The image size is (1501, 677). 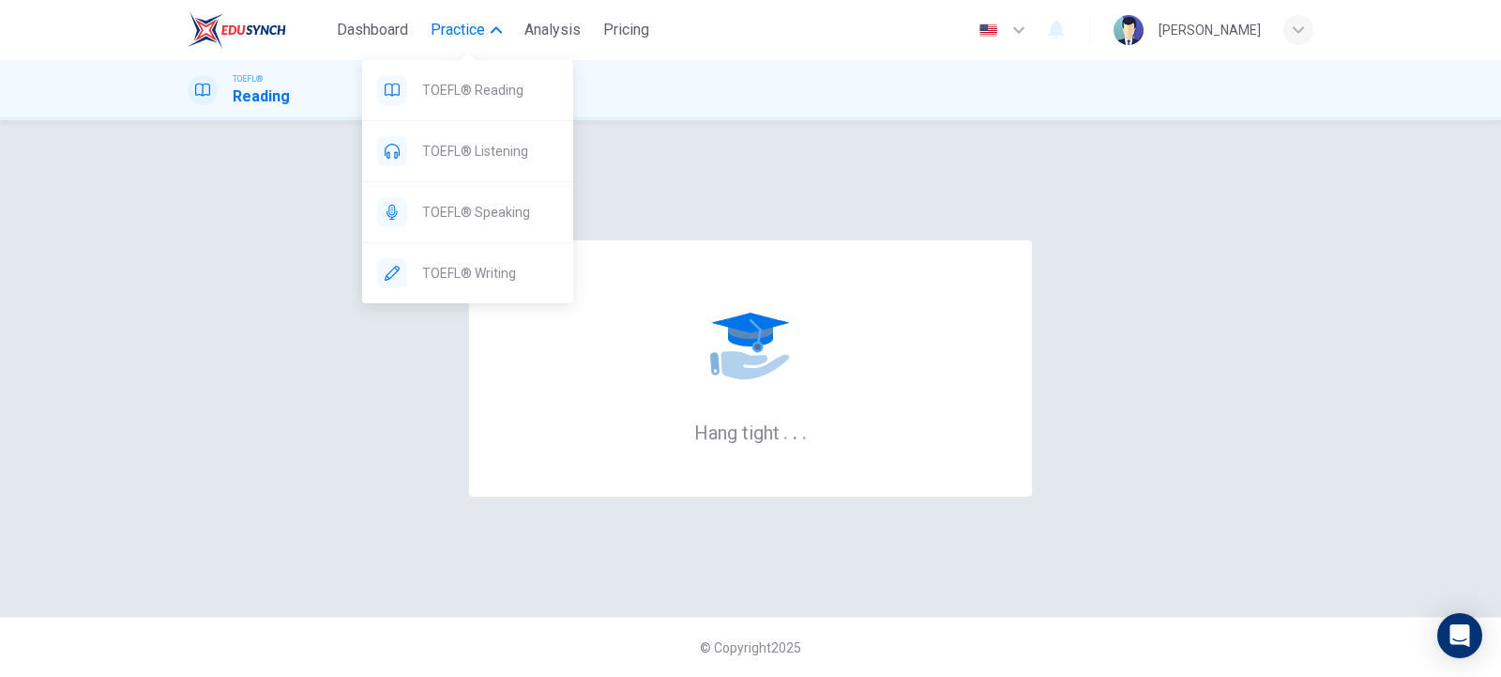 I want to click on div: TOEFL® Reading, so click(x=467, y=90).